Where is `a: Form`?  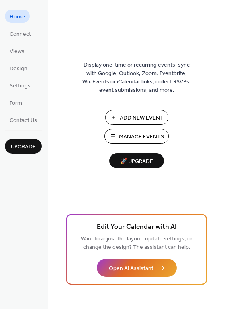
a: Form is located at coordinates (16, 102).